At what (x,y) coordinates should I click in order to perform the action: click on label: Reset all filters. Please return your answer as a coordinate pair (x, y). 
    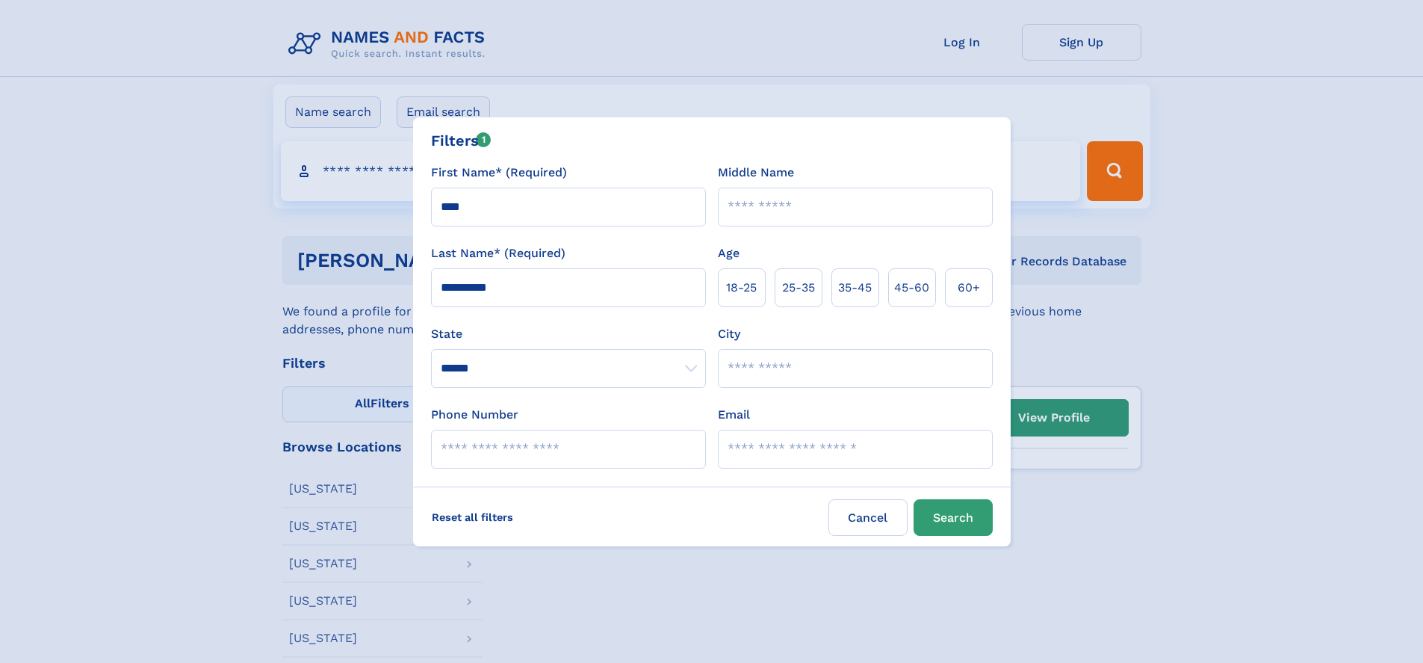
    Looking at the image, I should click on (472, 517).